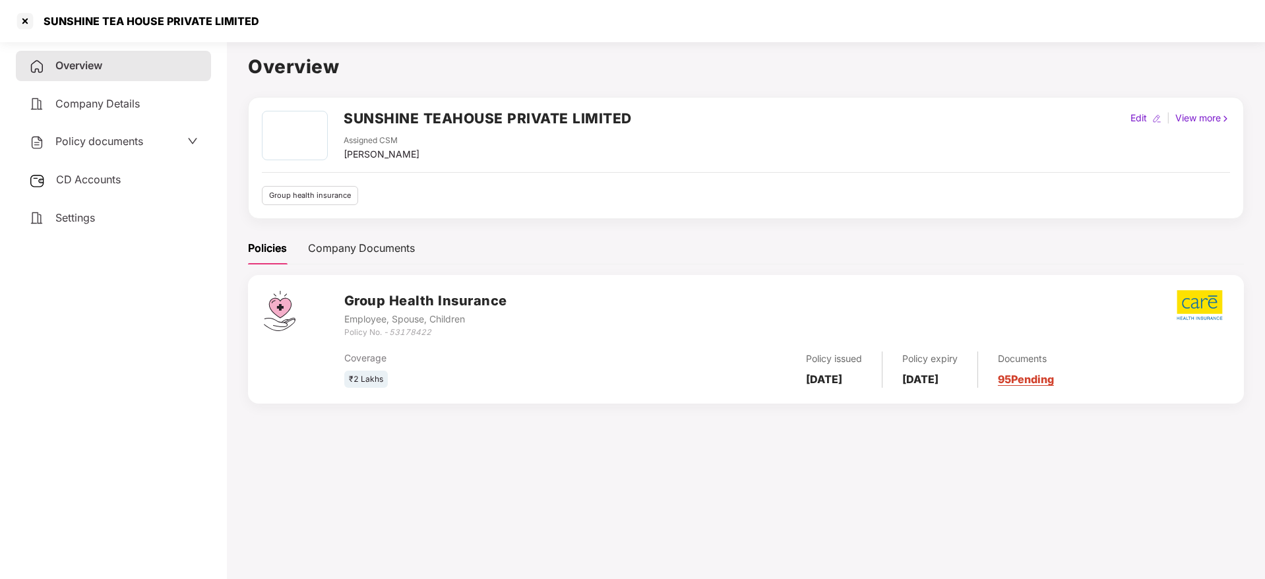 The image size is (1265, 579). I want to click on div: Policy expiry, so click(930, 359).